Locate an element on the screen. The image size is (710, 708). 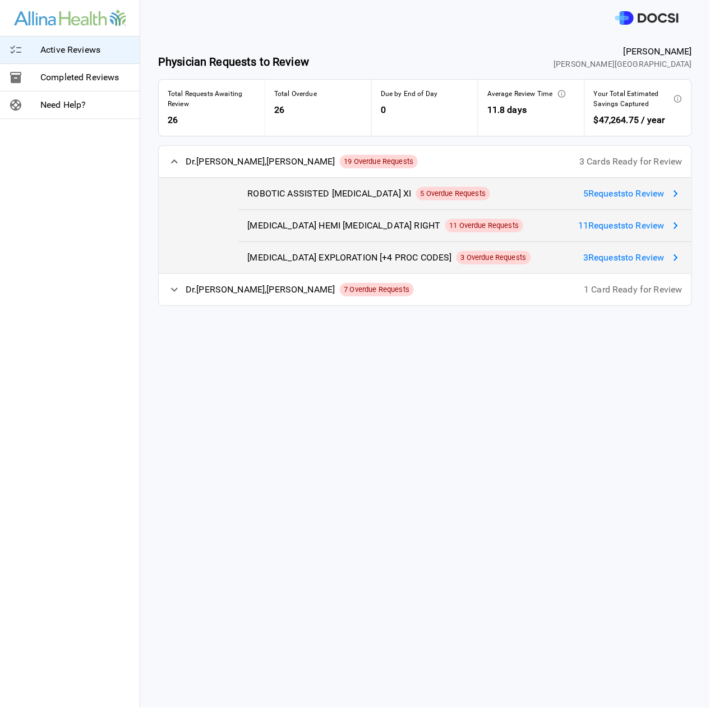
span: 0 is located at coordinates (425, 110).